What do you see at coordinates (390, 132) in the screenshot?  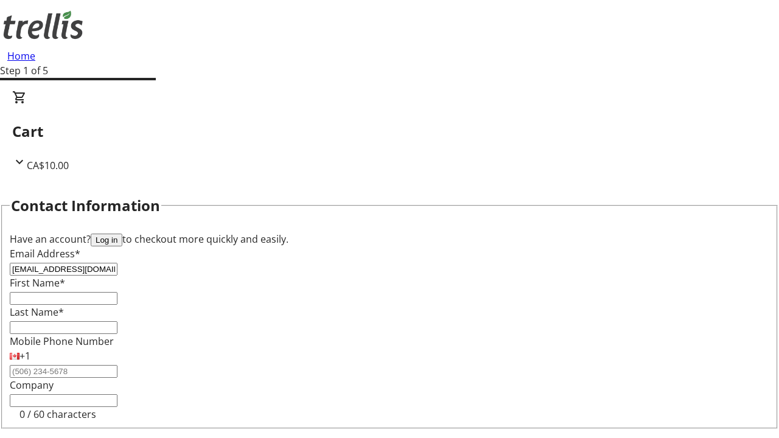 I see `div: CartCA$10.00` at bounding box center [390, 132].